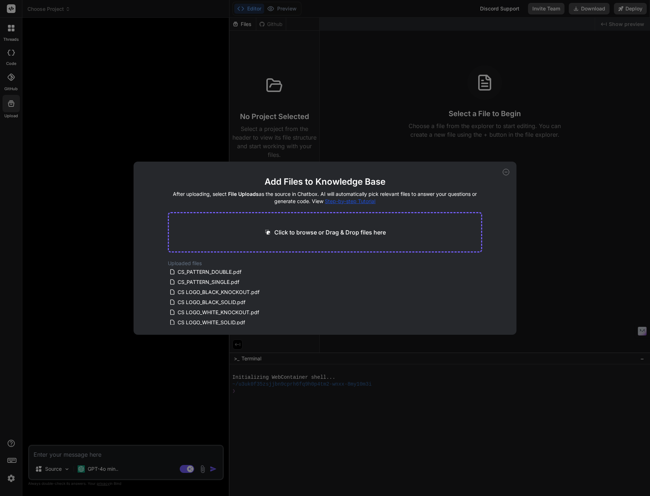 The height and width of the screenshot is (496, 650). What do you see at coordinates (218, 292) in the screenshot?
I see `span: CS LOGO_BLACK_KNOCKOUT.pdf` at bounding box center [218, 292].